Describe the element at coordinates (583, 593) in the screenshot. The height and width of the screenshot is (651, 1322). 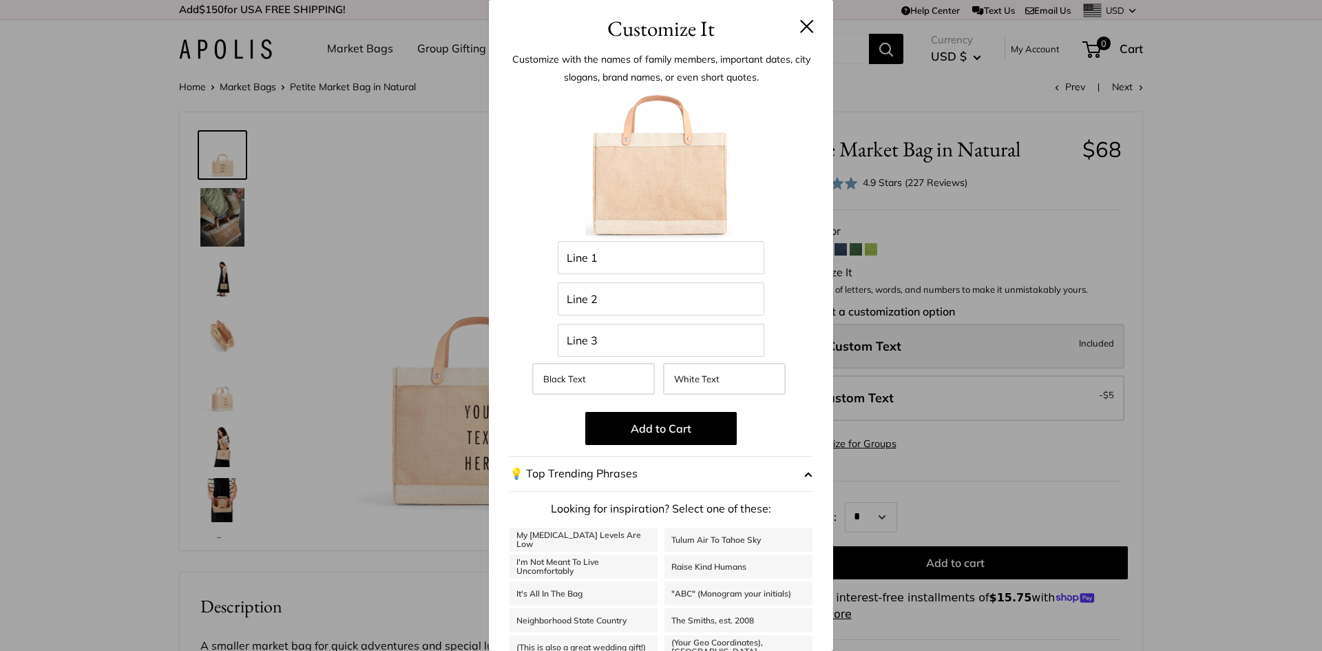
I see `a: It's All In The Bag` at that location.